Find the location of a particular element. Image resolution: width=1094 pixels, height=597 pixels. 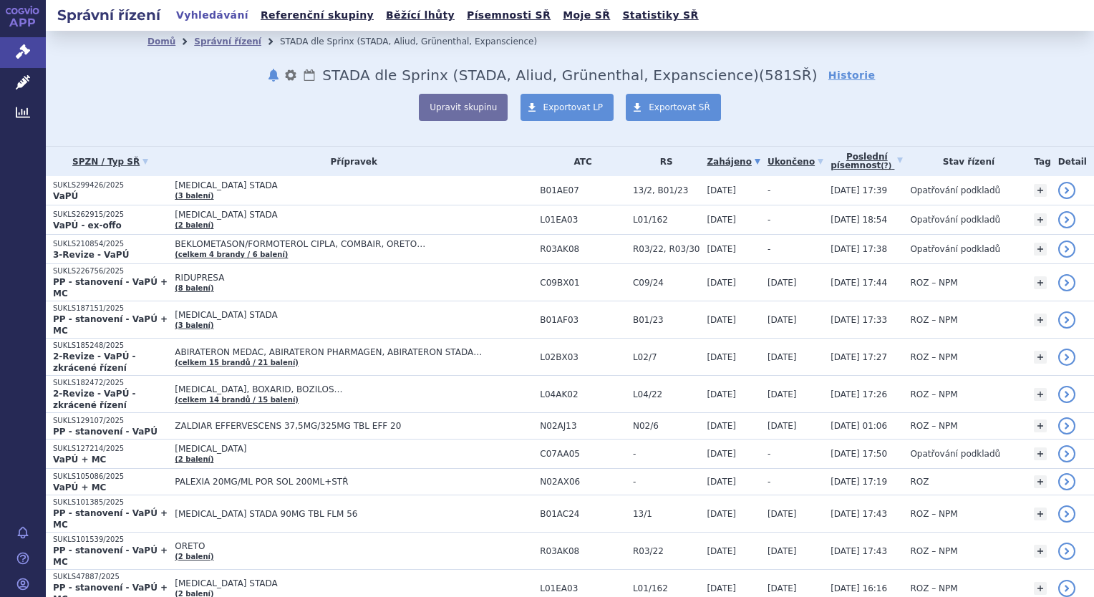

li: STADA dle Sprinx (STADA, Aliud, Grünenthal, Expanscience) is located at coordinates (417, 42).